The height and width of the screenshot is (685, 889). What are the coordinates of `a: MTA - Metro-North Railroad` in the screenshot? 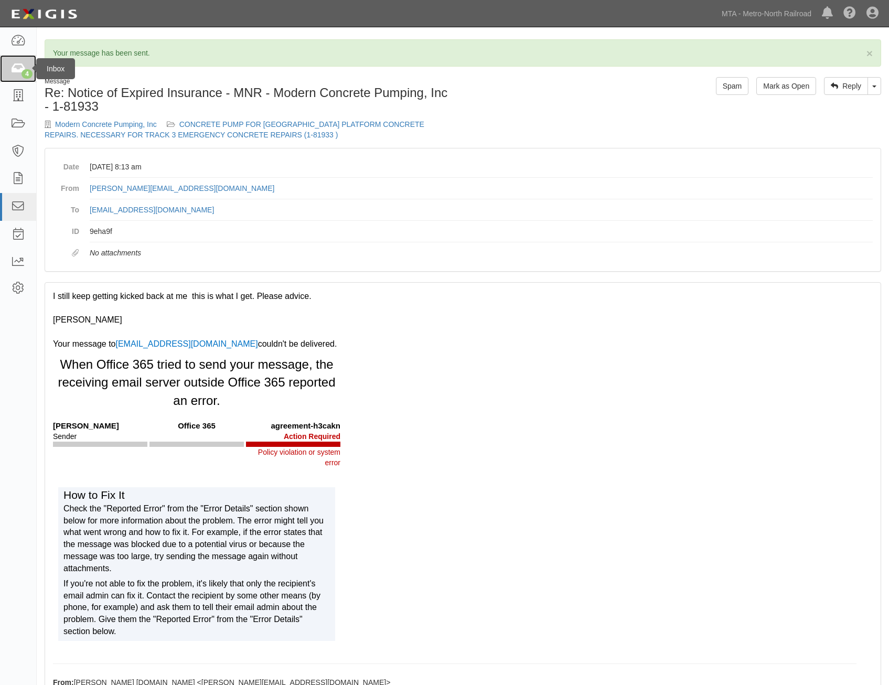 It's located at (766, 14).